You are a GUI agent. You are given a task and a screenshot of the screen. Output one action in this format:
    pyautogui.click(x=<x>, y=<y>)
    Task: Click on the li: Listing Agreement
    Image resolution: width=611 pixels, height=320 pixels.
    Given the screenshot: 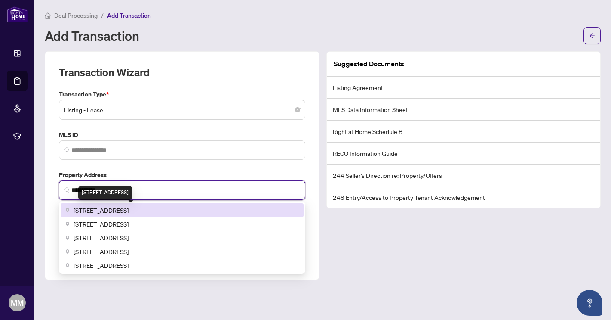 What is the action you would take?
    pyautogui.click(x=464, y=87)
    